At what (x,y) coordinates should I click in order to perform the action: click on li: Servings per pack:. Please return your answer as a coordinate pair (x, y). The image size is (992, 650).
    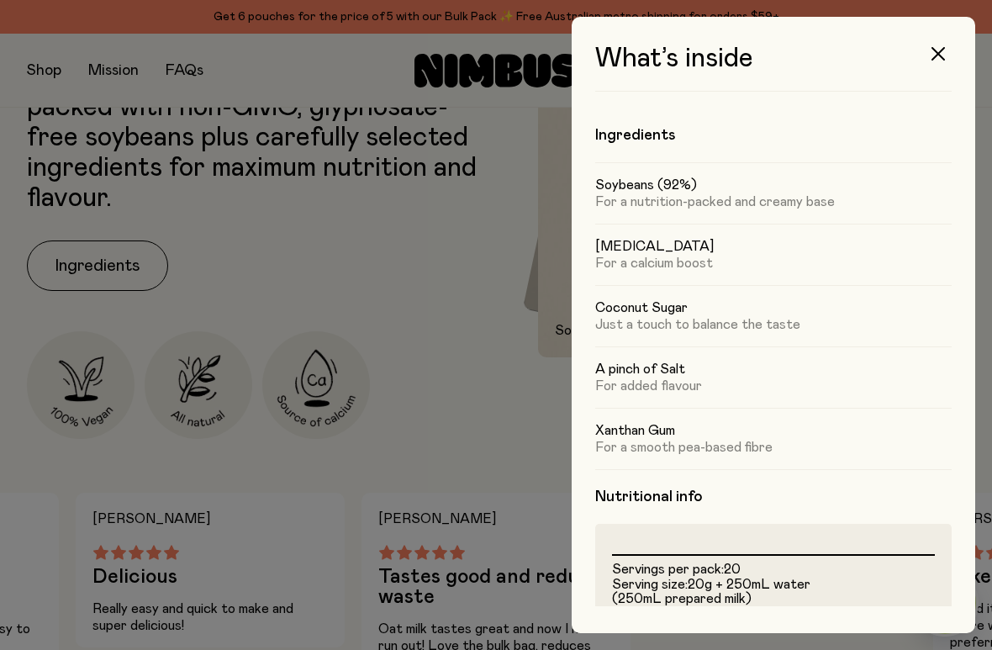
    Looking at the image, I should click on (773, 570).